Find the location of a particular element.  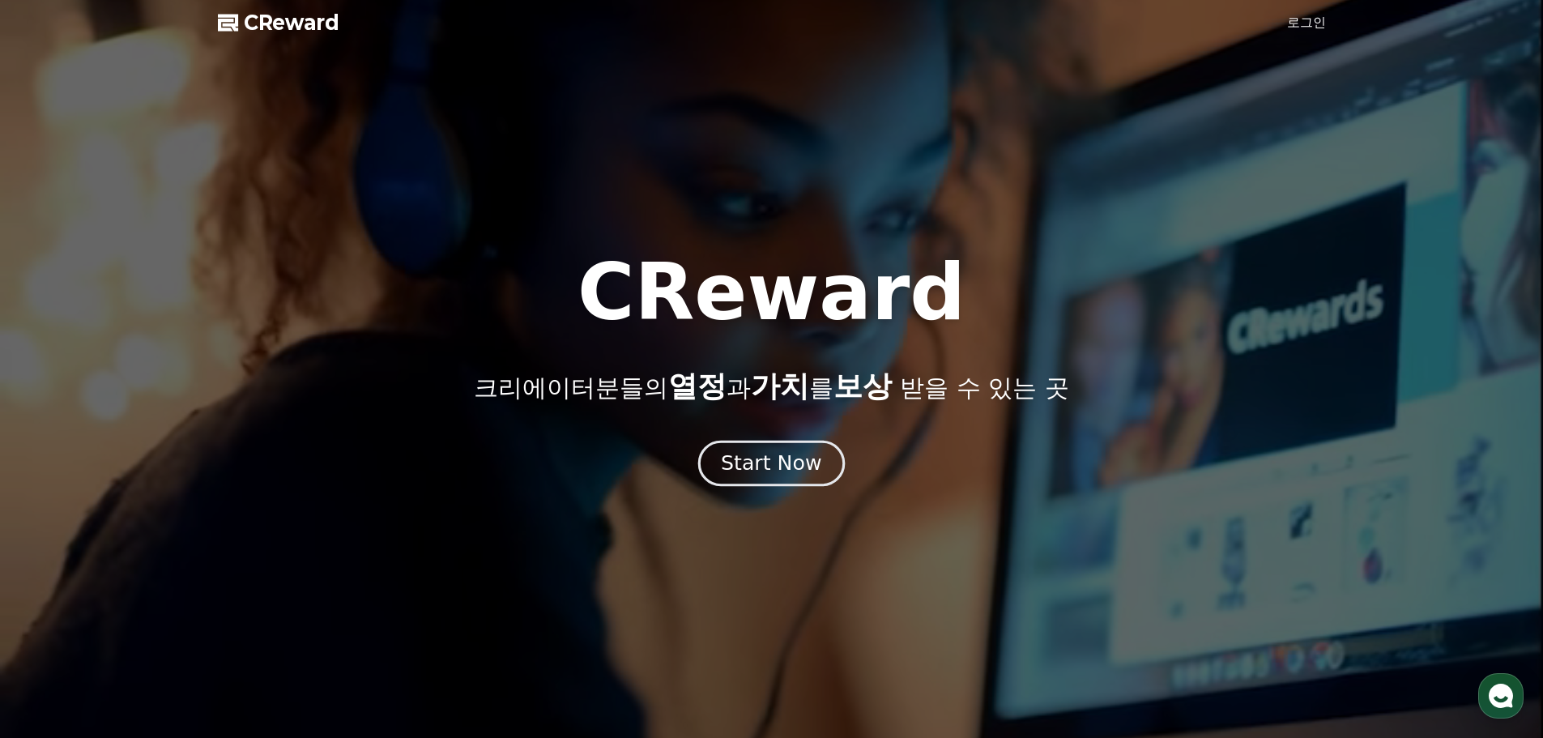

span: 열정 is located at coordinates (697, 386).